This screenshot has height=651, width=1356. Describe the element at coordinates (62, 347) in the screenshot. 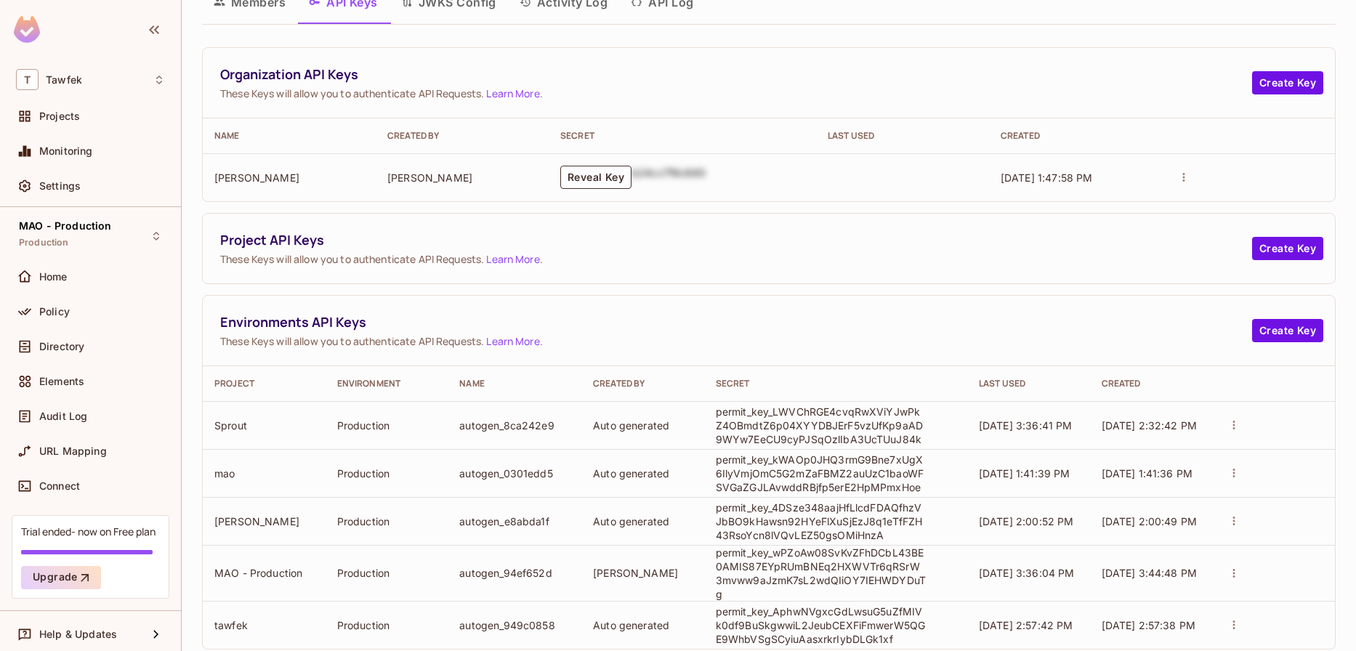

I see `span: Directory` at that location.